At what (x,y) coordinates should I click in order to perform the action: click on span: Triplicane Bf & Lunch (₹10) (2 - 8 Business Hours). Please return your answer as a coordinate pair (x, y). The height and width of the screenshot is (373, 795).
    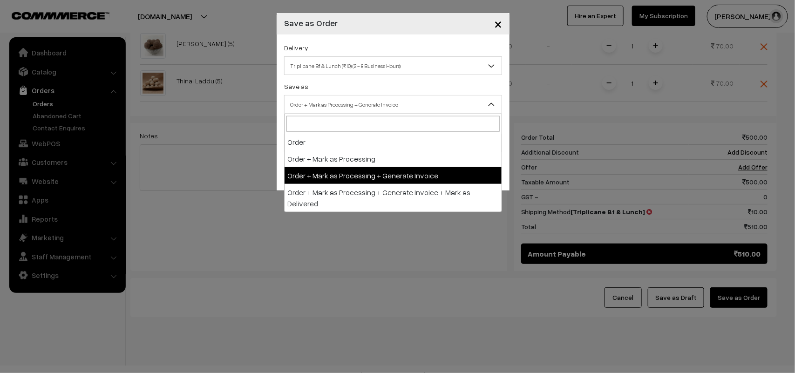
    Looking at the image, I should click on (393, 66).